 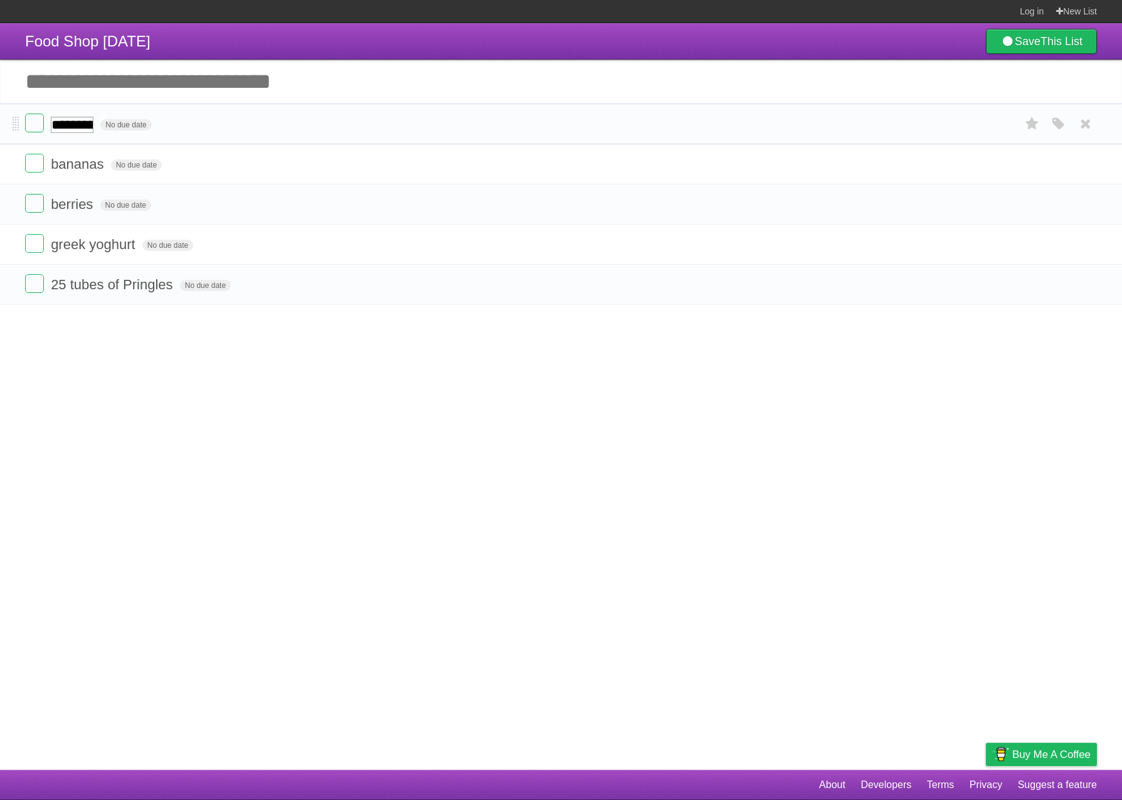 What do you see at coordinates (1041, 754) in the screenshot?
I see `a: Buy me a coffee` at bounding box center [1041, 754].